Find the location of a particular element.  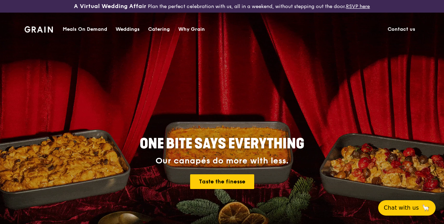

div: Our canapés do more with less. is located at coordinates (222, 161).